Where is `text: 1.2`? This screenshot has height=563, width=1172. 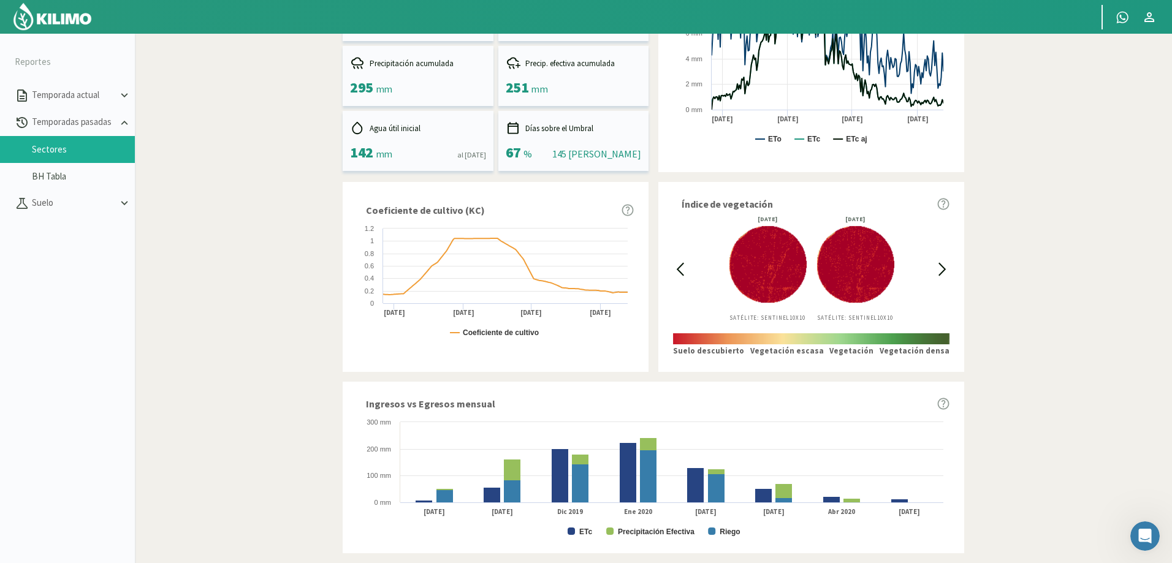 text: 1.2 is located at coordinates (369, 229).